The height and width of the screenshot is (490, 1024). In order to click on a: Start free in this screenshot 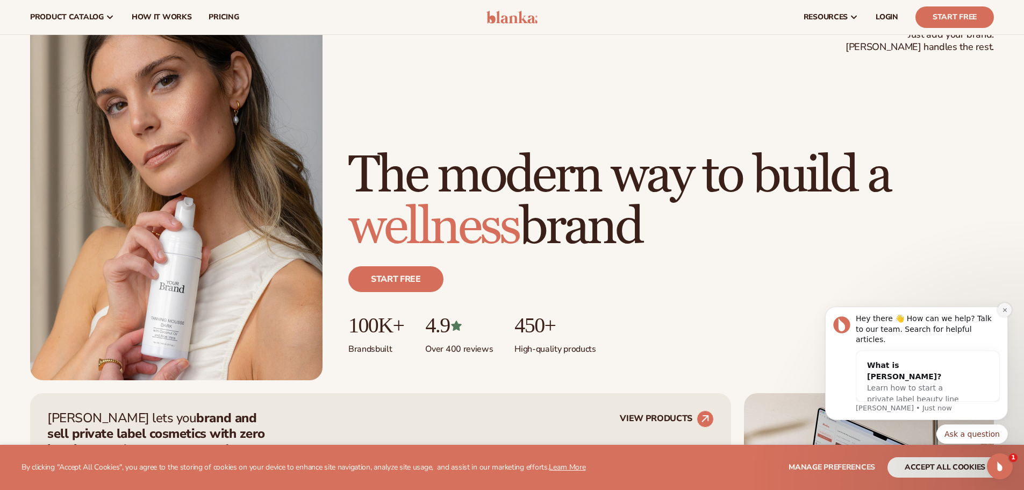, I will do `click(396, 279)`.